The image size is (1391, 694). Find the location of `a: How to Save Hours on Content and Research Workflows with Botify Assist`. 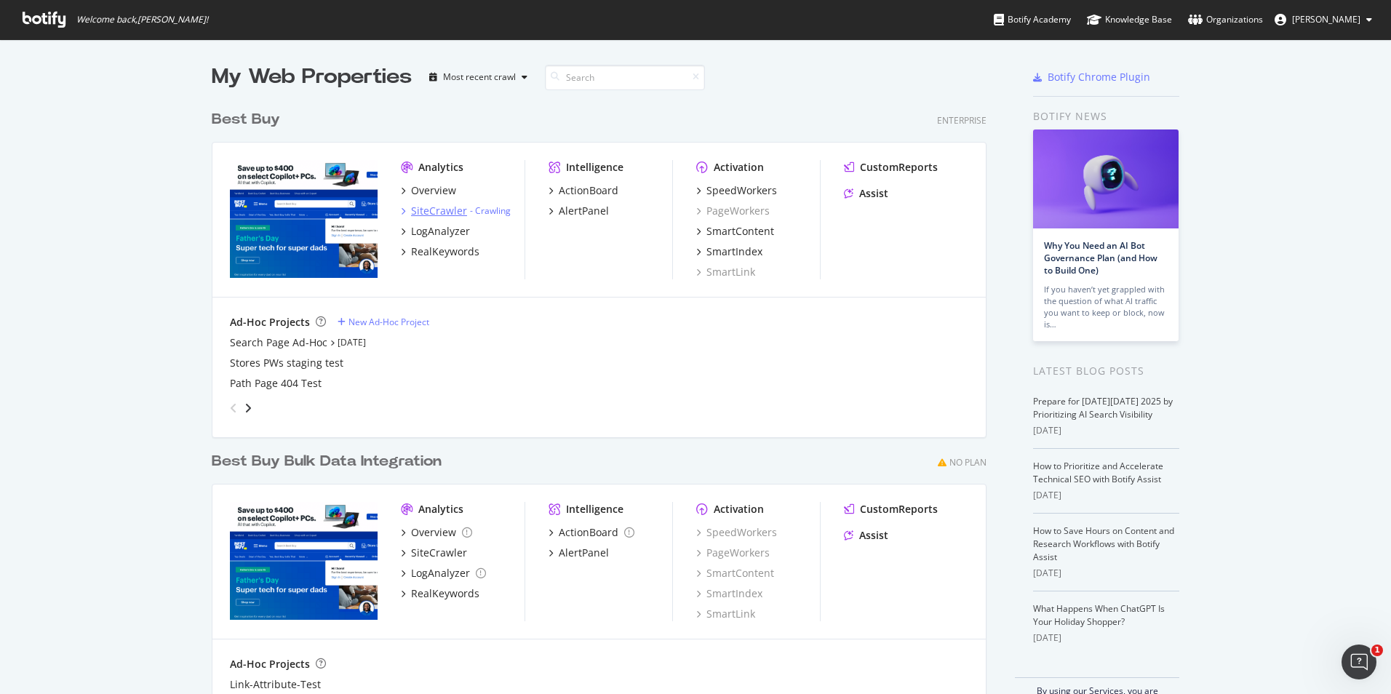

a: How to Save Hours on Content and Research Workflows with Botify Assist is located at coordinates (1104, 544).